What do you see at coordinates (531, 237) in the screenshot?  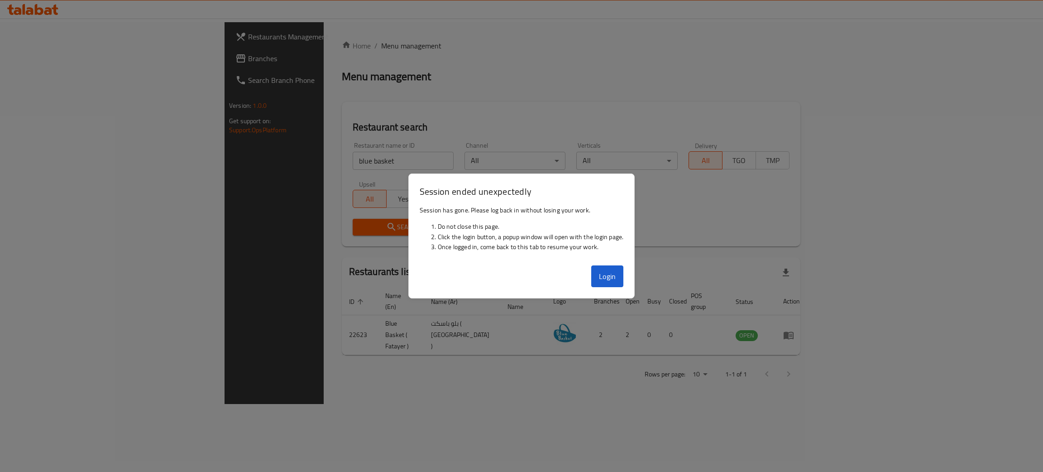 I see `li: Click the login button, a popup window will open with the login page.` at bounding box center [531, 237].